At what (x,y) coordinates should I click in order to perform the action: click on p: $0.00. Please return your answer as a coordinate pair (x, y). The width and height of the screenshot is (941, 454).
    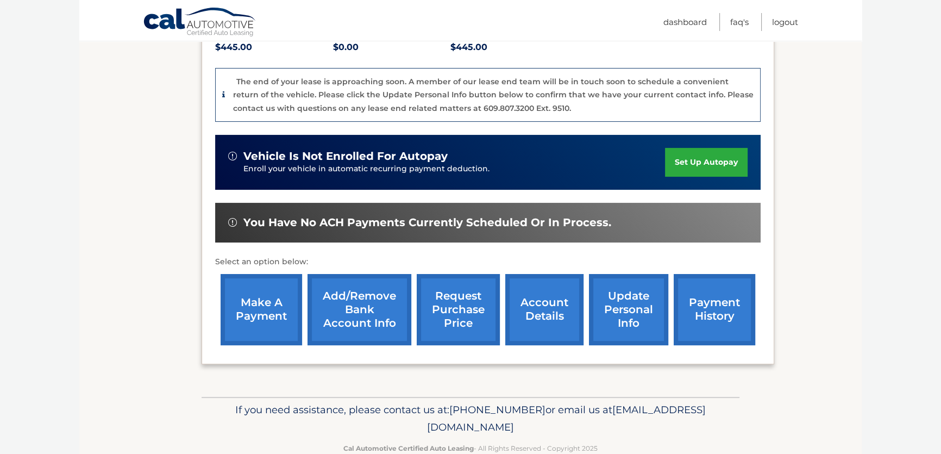
    Looking at the image, I should click on (392, 47).